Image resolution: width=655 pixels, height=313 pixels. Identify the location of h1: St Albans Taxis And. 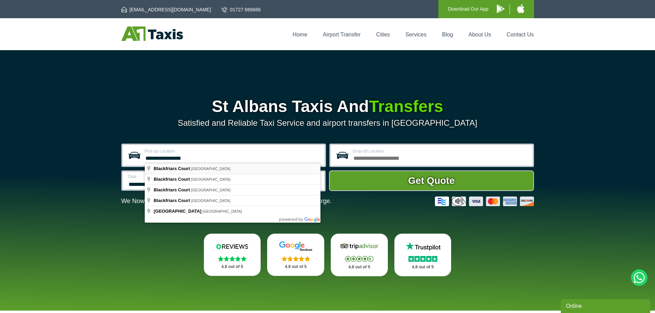
(328, 107).